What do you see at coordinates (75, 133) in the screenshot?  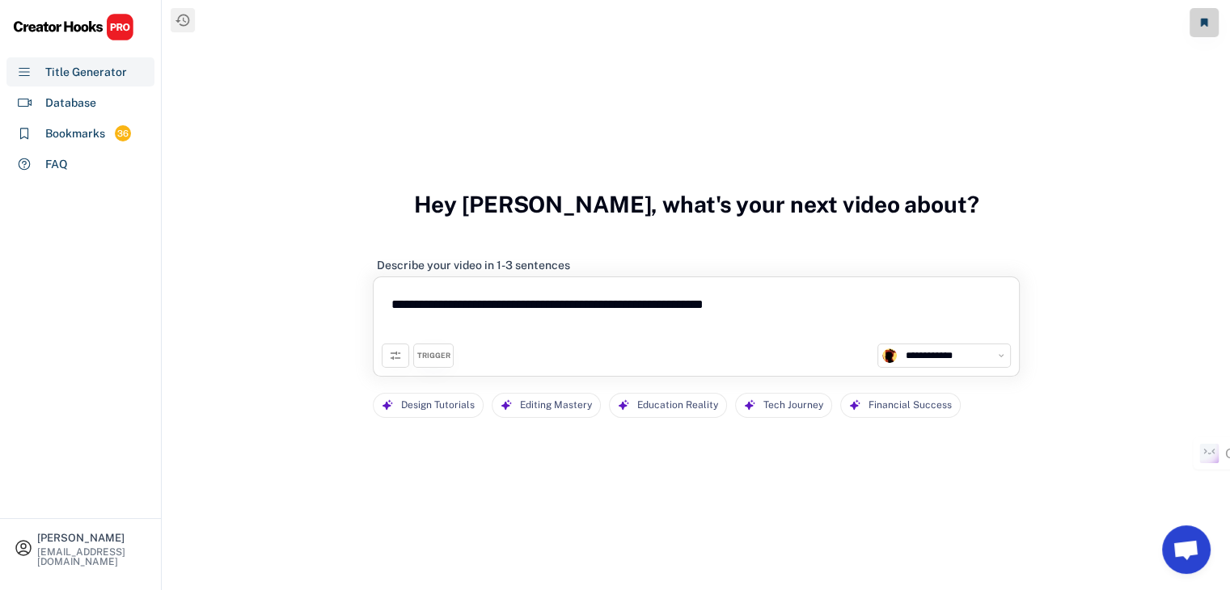 I see `div: Bookmarks` at bounding box center [75, 133].